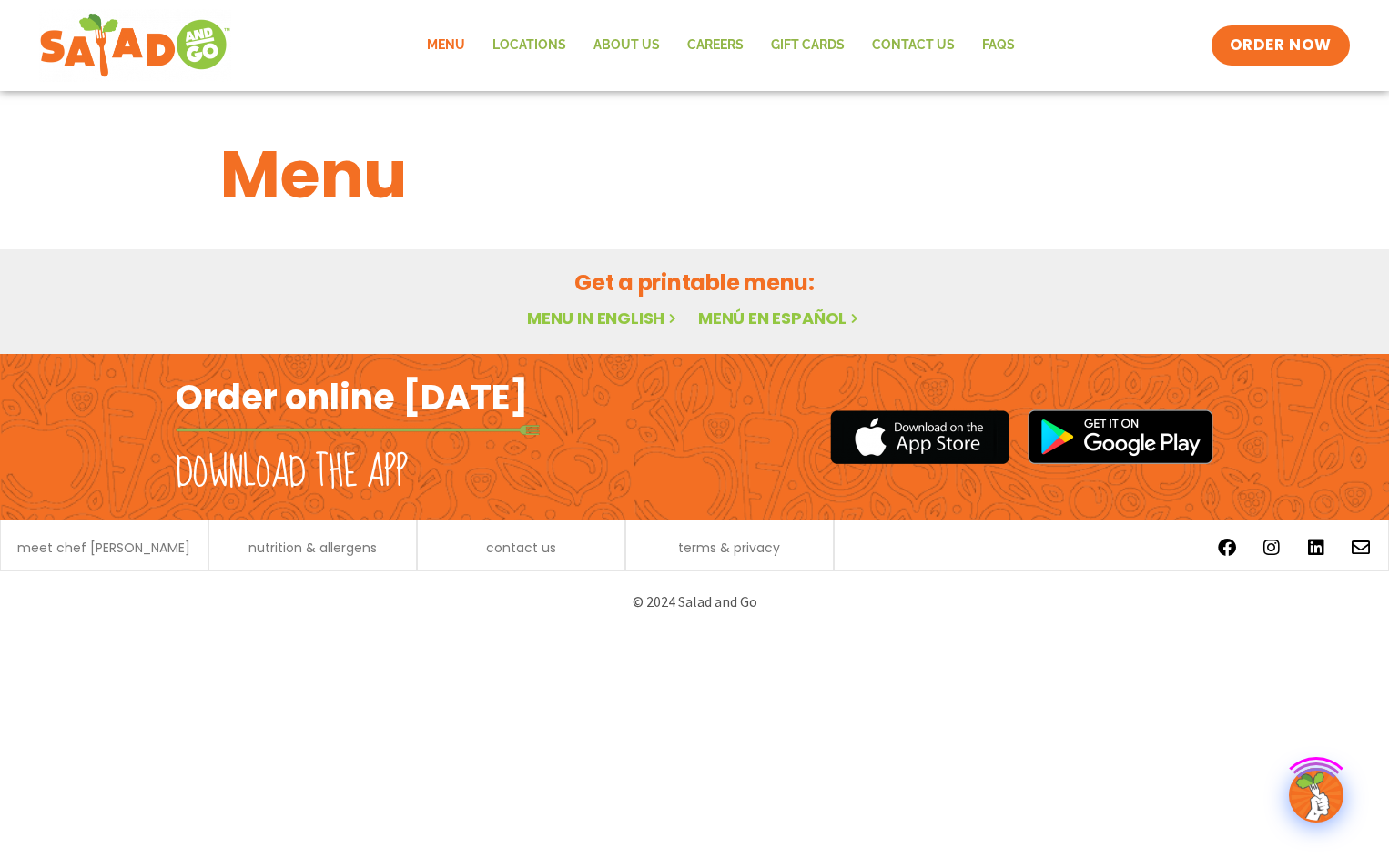 This screenshot has height=868, width=1389. Describe the element at coordinates (1281, 46) in the screenshot. I see `a: ORDER NOW` at that location.